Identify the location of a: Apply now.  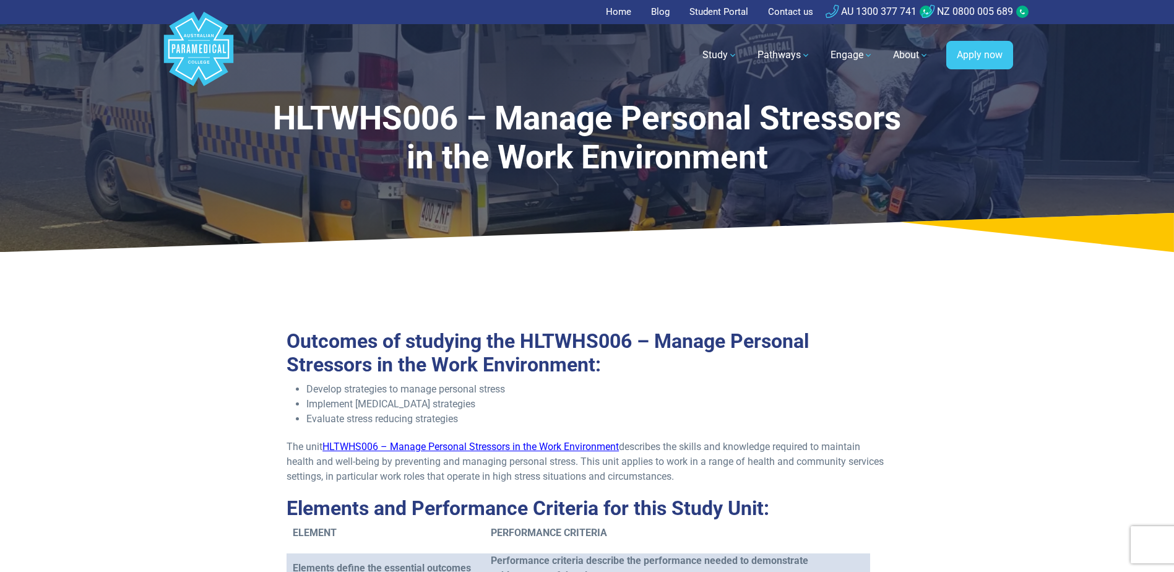
(979, 55).